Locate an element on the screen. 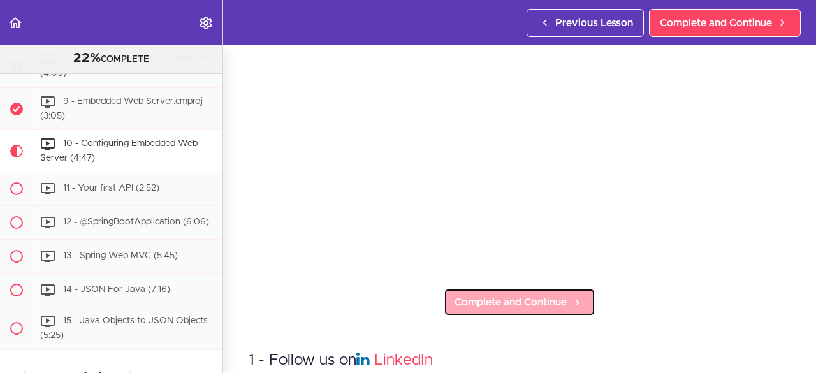 This screenshot has width=816, height=373. span: 9 - Embedded Web Server.cmproj (3:05) is located at coordinates (121, 108).